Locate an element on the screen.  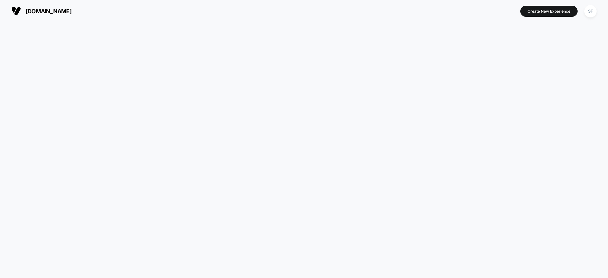
button: Create New Experience is located at coordinates (549, 11).